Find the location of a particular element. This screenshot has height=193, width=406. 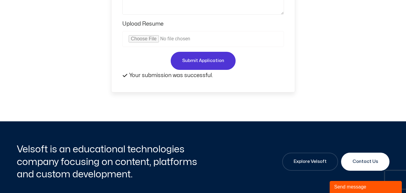

a: Contact Us is located at coordinates (365, 161).